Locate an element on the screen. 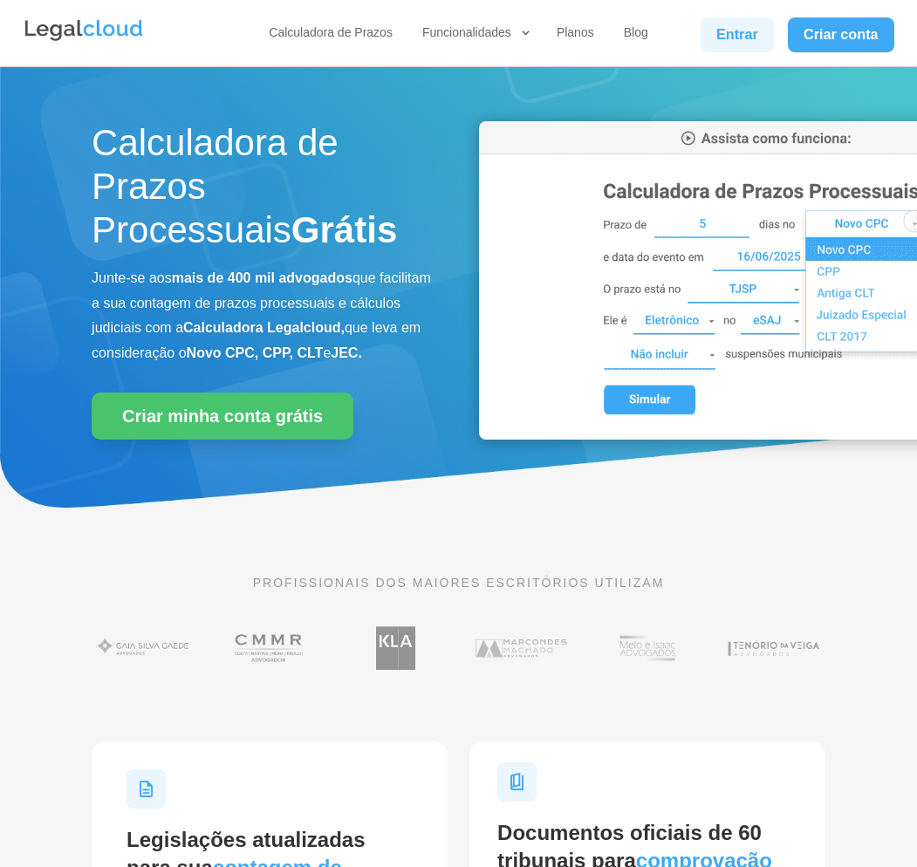 The height and width of the screenshot is (867, 917). img: Marcondes Machado Advogados utilizam a Legalcloud is located at coordinates (521, 648).